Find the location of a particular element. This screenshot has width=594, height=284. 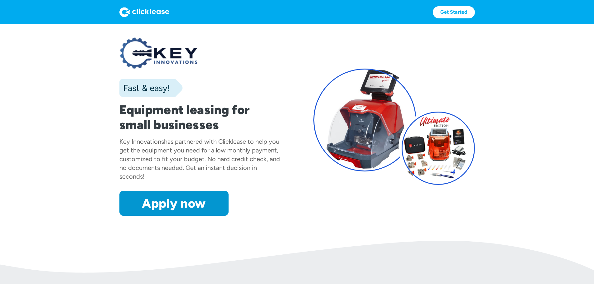

img: Logo is located at coordinates (144, 12).